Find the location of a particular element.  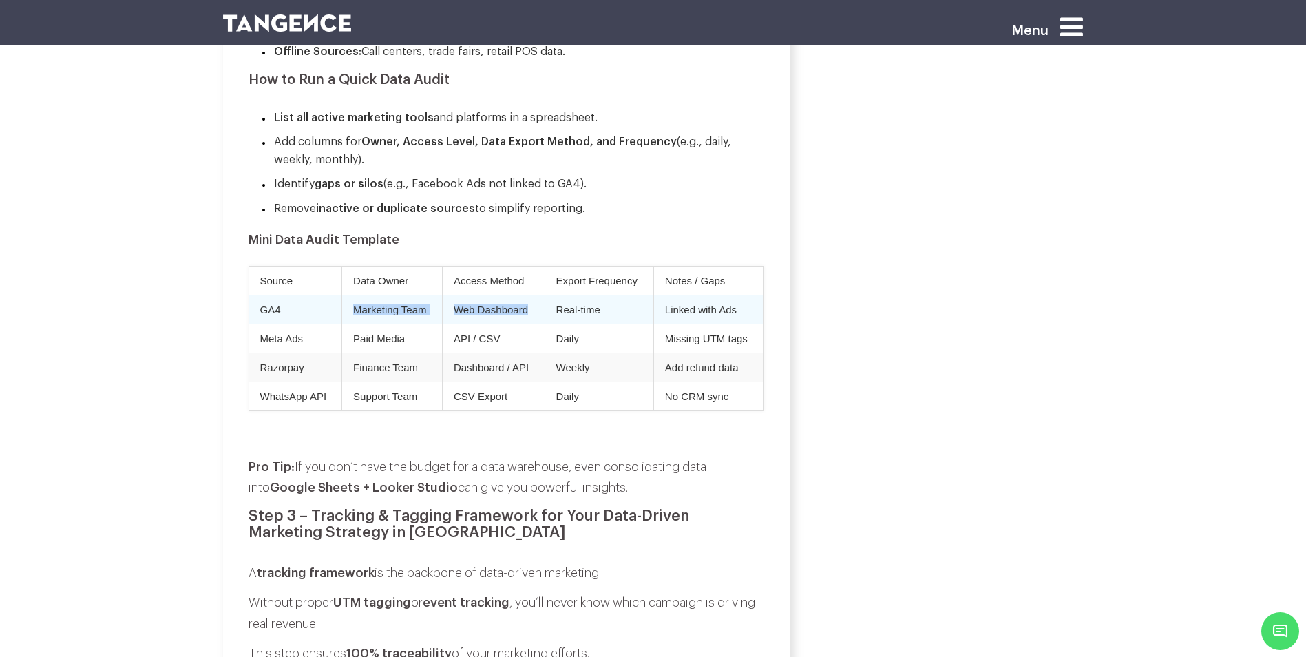

td: GA4 is located at coordinates (295, 309).